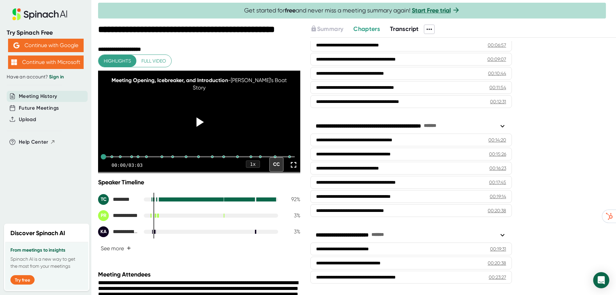 This screenshot has height=295, width=616. I want to click on a: Continue with Microsoft, so click(46, 62).